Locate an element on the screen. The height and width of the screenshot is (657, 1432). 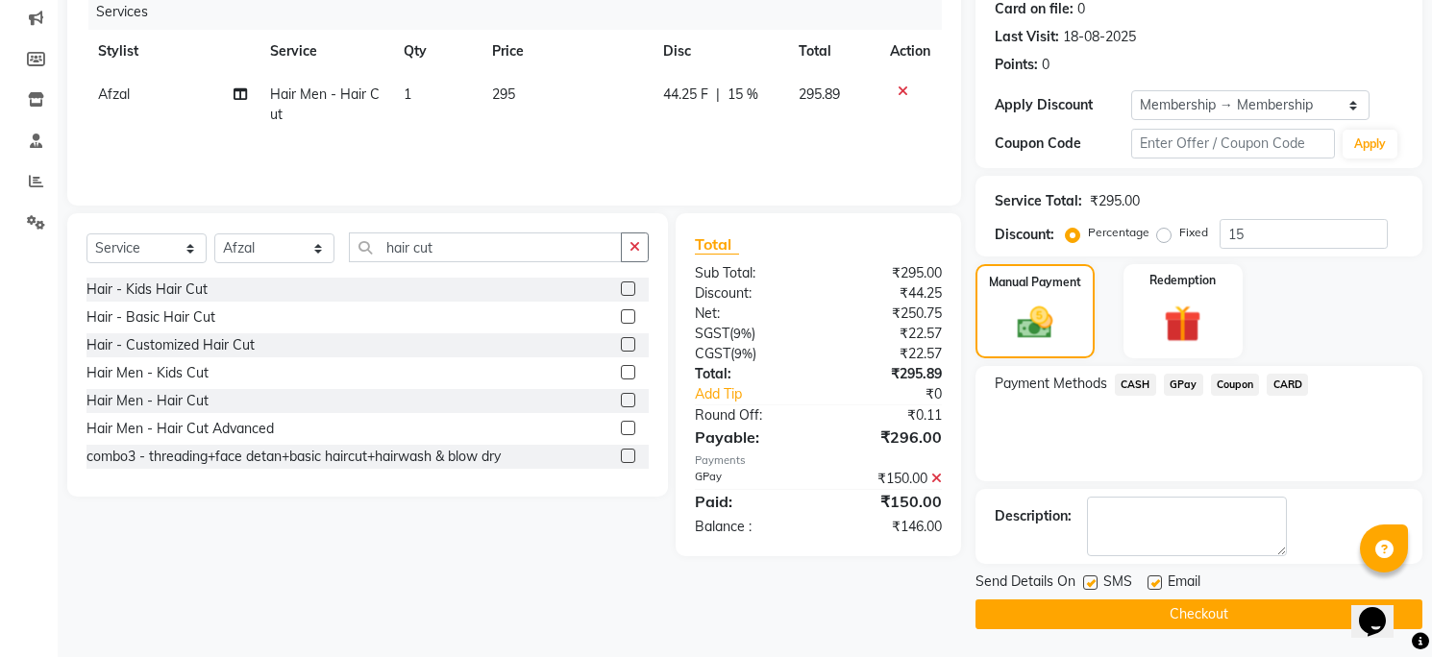
div: Total: is located at coordinates (749, 374).